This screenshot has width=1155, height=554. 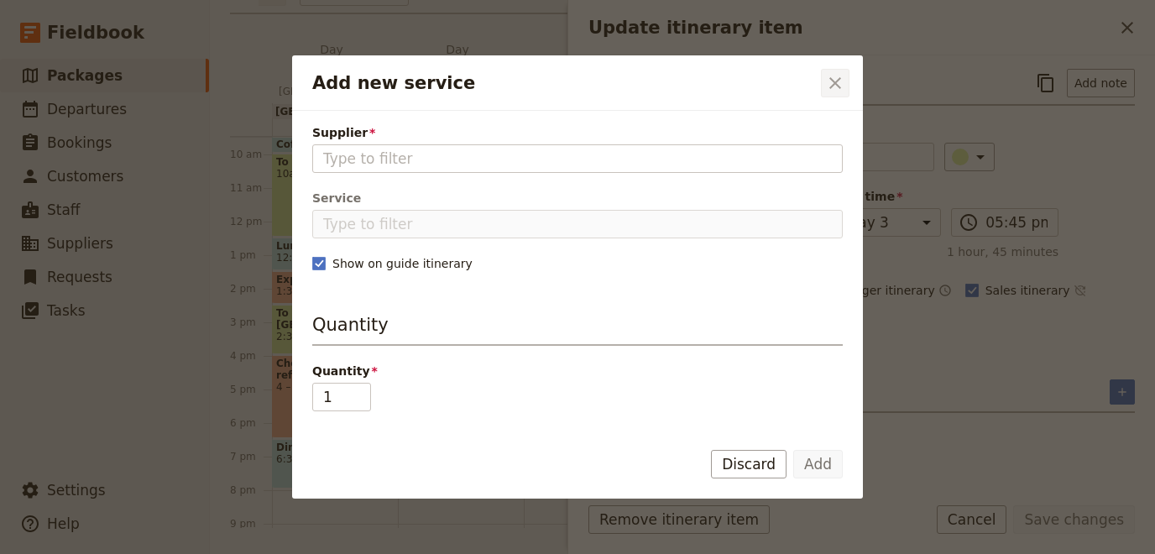 What do you see at coordinates (578, 198) in the screenshot?
I see `span: Service` at bounding box center [578, 198].